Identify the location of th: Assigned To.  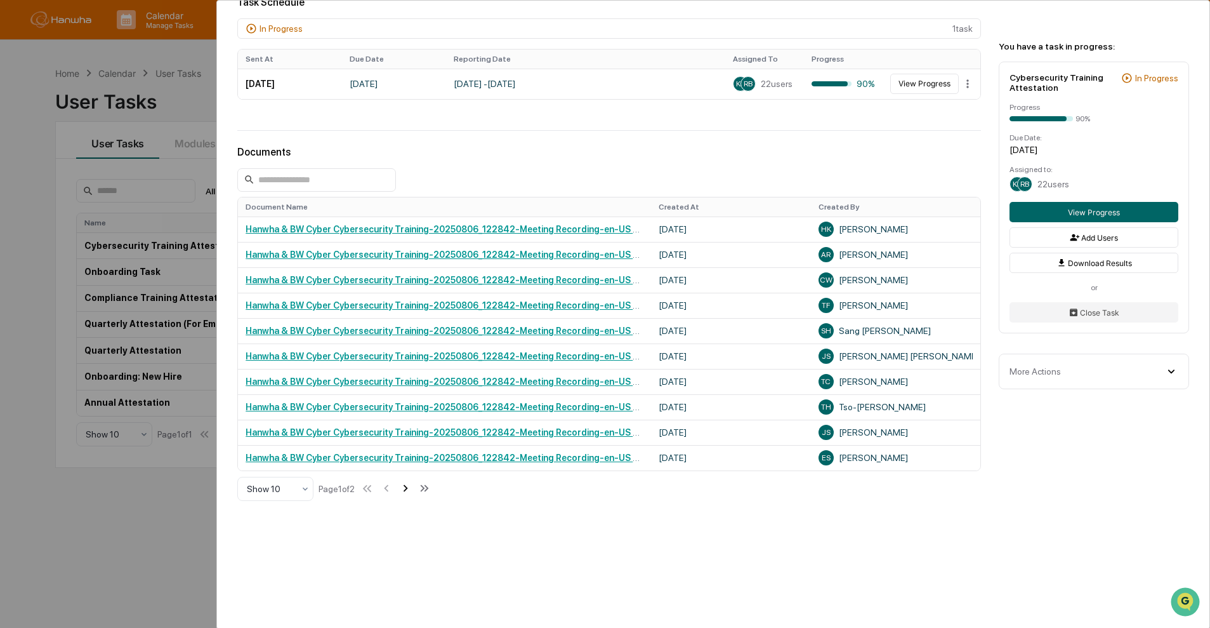
(765, 59).